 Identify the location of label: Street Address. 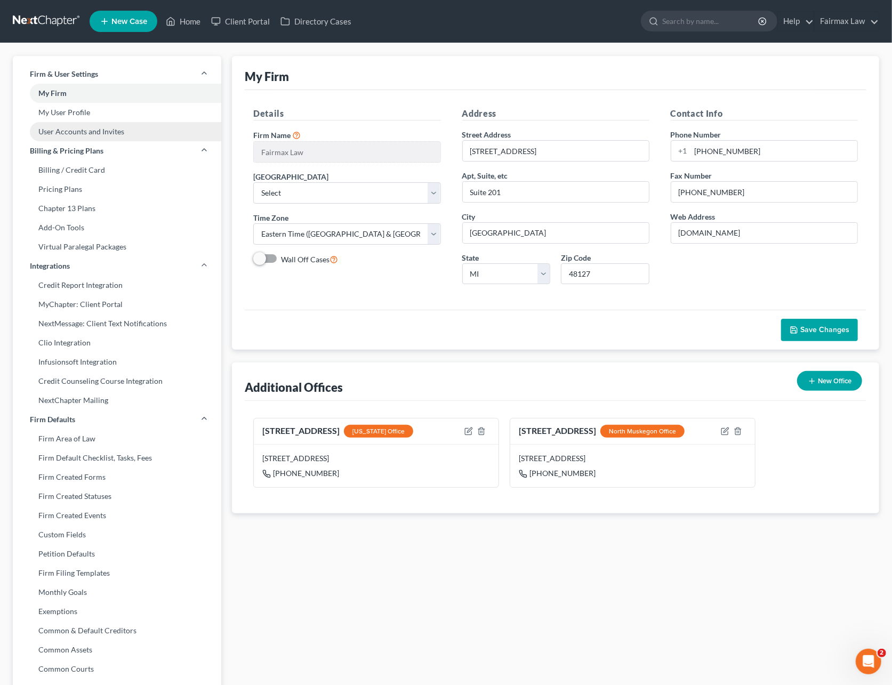
(487, 134).